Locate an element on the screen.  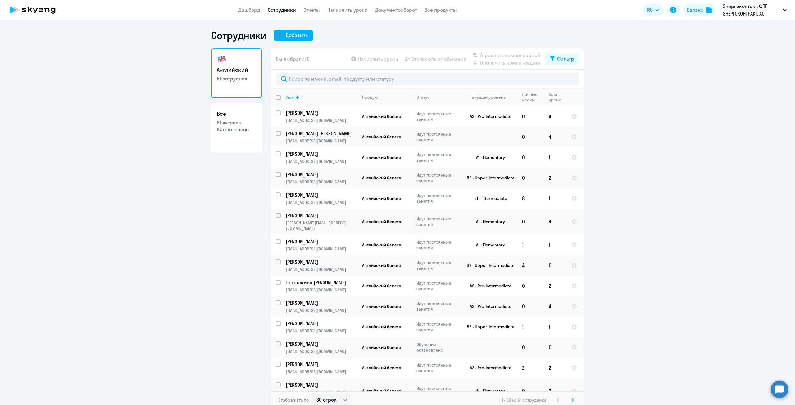
p: 84 отключено is located at coordinates (237, 129).